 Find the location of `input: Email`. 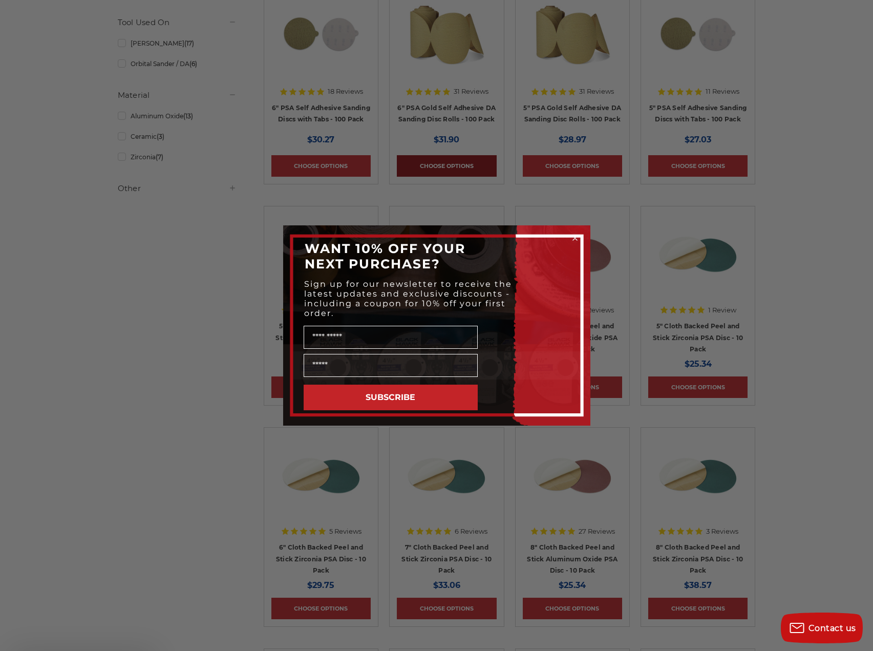

input: Email is located at coordinates (391, 365).